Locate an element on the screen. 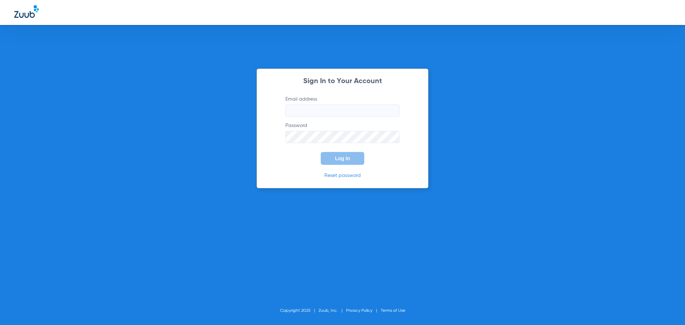 The height and width of the screenshot is (325, 685). li: Zuub, Inc. is located at coordinates (332, 311).